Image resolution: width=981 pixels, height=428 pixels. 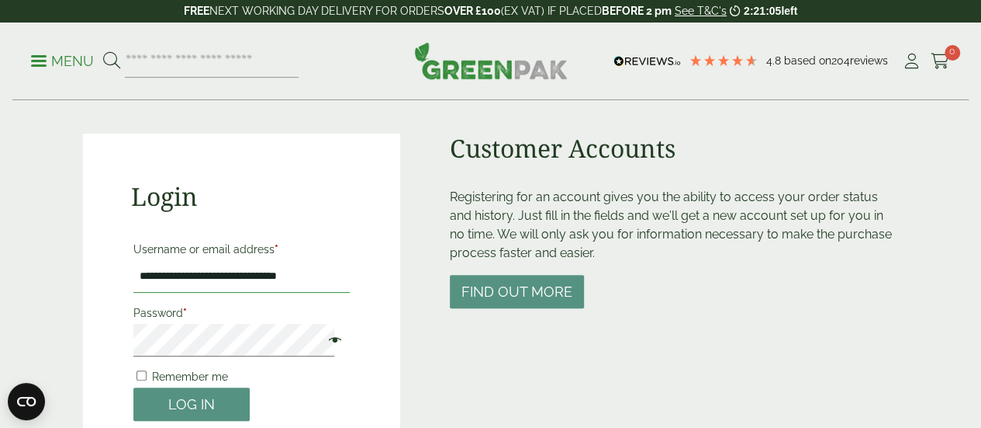 I want to click on span: Based on, so click(x=808, y=61).